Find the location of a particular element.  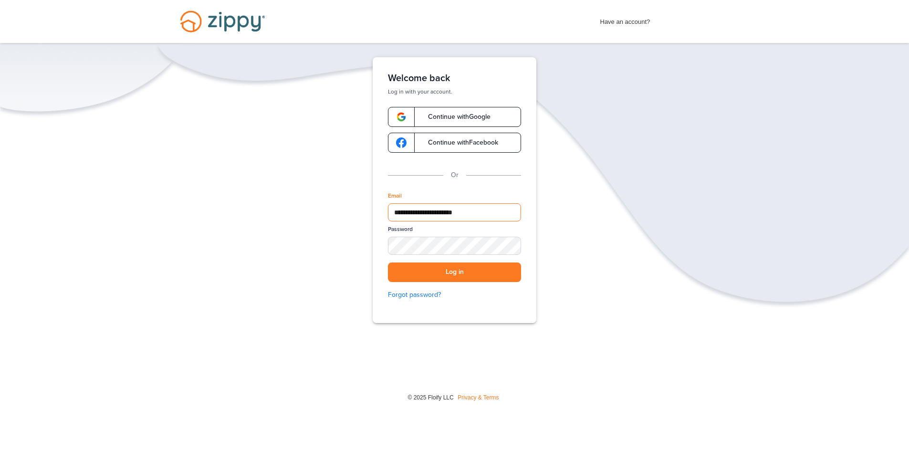

input: Password is located at coordinates (454, 246).